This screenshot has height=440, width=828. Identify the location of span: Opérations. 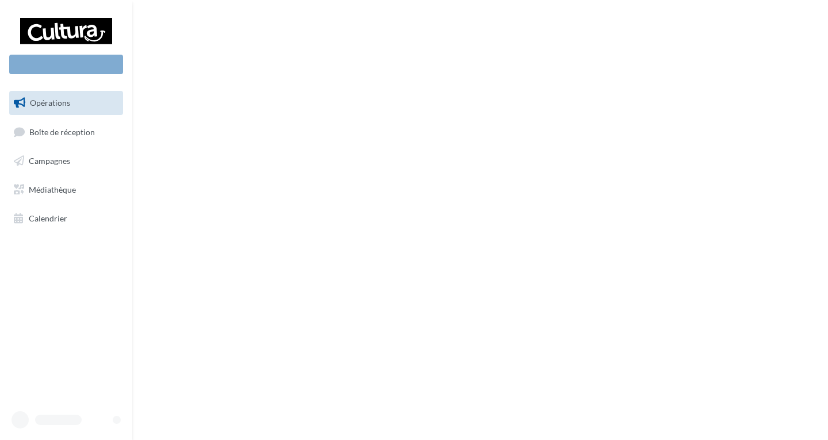
(50, 102).